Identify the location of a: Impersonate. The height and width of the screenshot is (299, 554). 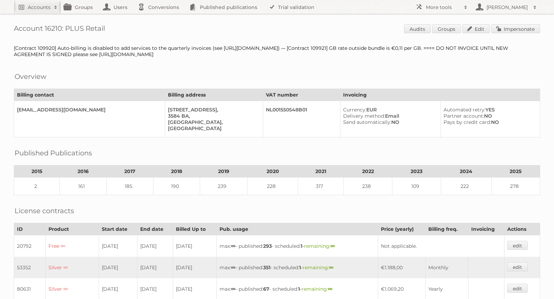
(515, 29).